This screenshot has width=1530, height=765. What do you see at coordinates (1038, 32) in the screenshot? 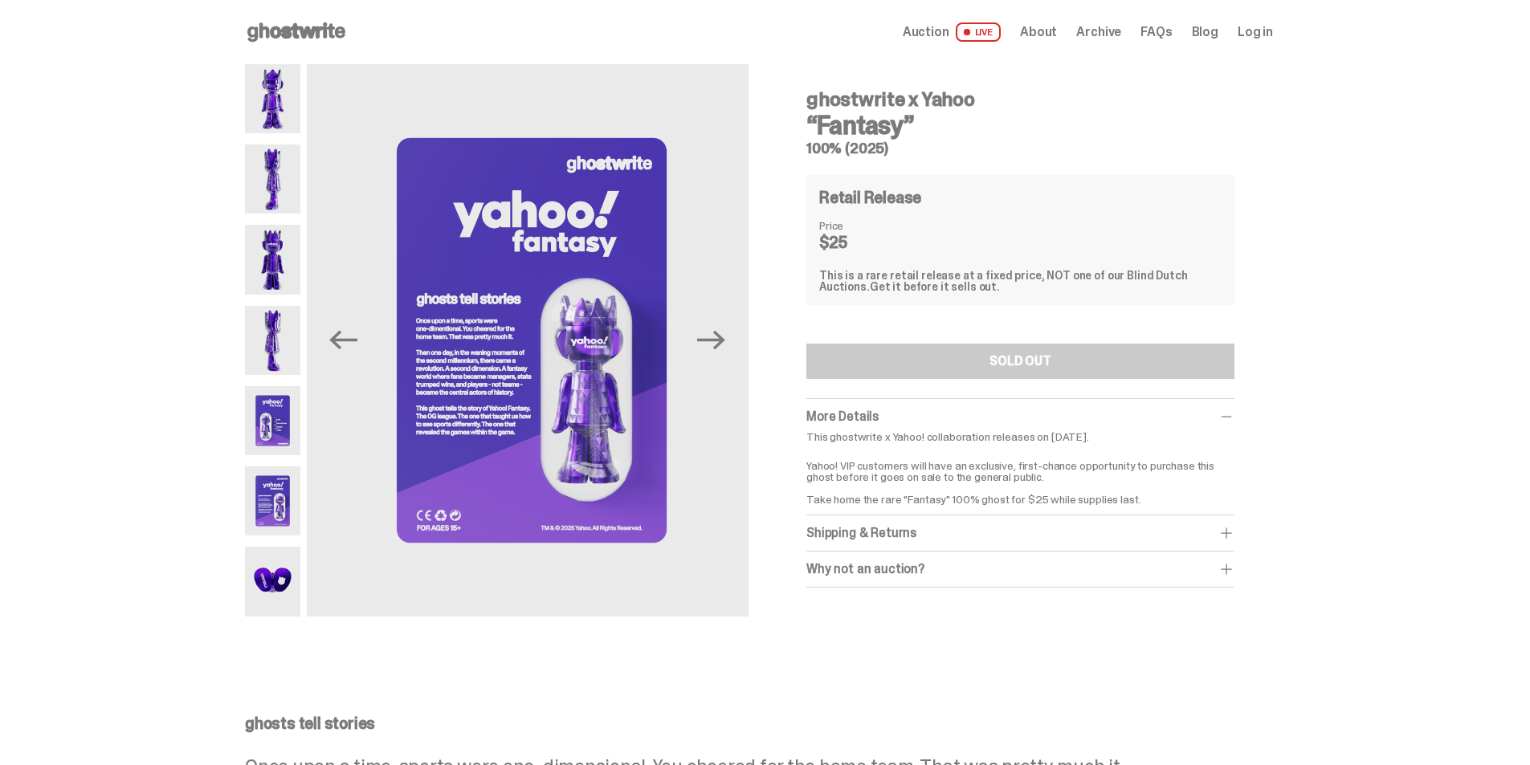
I see `a: About` at bounding box center [1038, 32].